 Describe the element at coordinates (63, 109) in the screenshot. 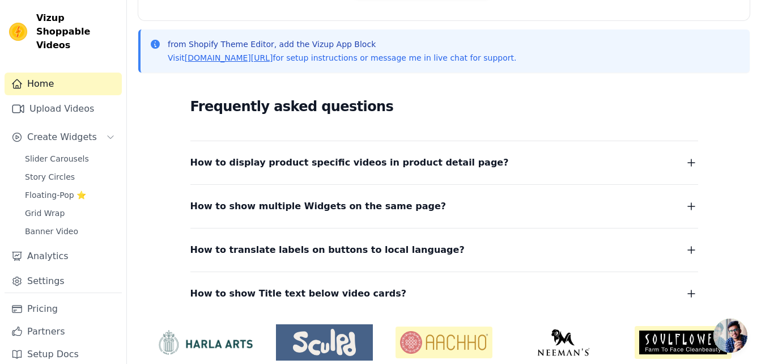

I see `a: Upload Videos` at that location.